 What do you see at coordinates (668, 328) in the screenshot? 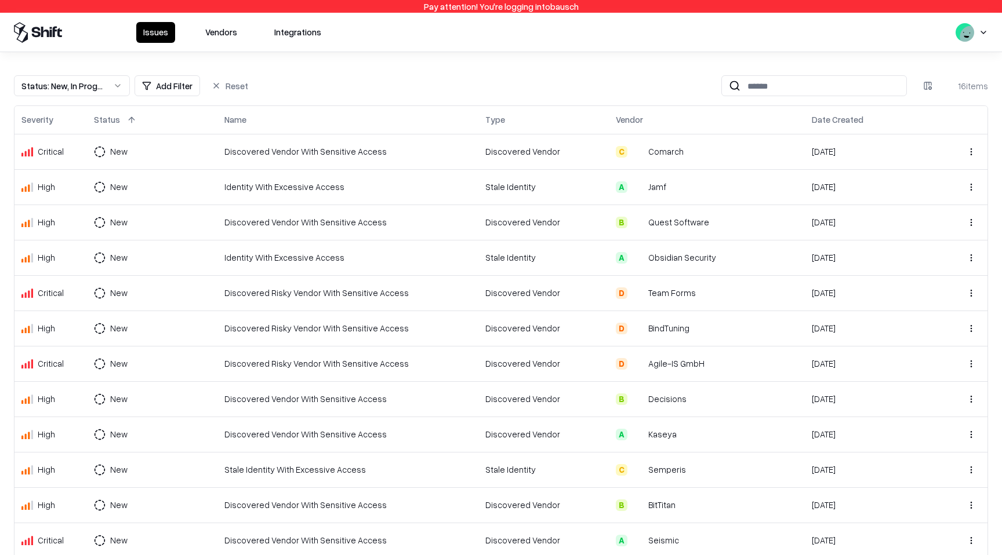
I see `div: BindTuning` at bounding box center [668, 328].